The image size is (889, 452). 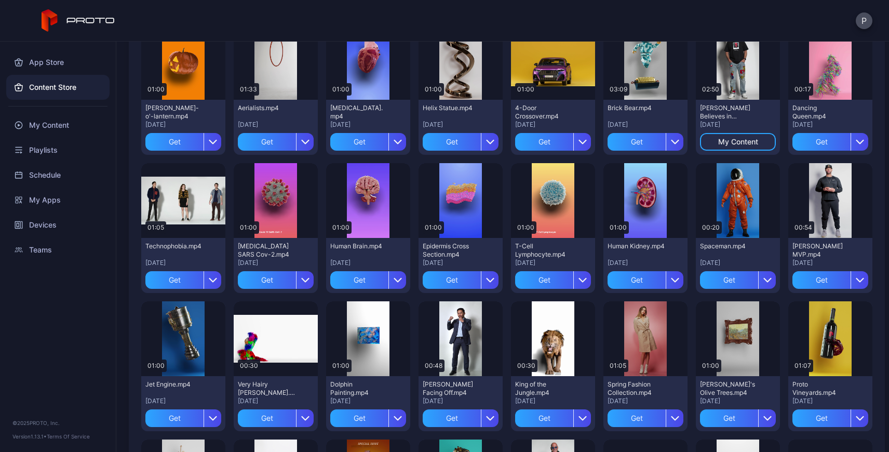 I want to click on a: My Content, so click(x=58, y=125).